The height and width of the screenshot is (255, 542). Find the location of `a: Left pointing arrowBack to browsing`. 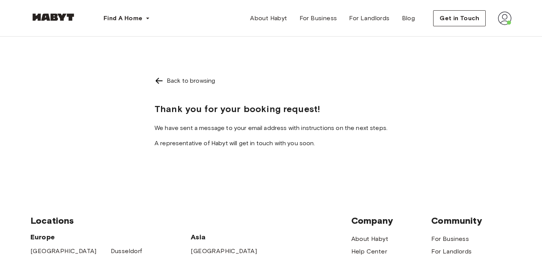

a: Left pointing arrowBack to browsing is located at coordinates (271, 80).